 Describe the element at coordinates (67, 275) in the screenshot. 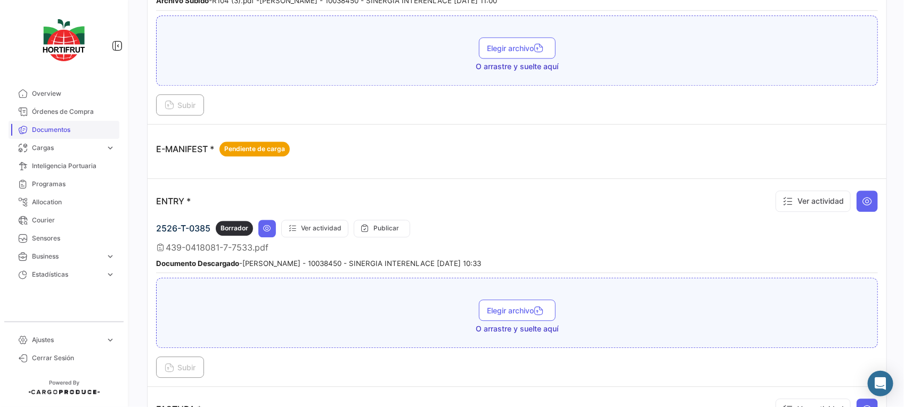

I see `span: Estadísticas` at that location.